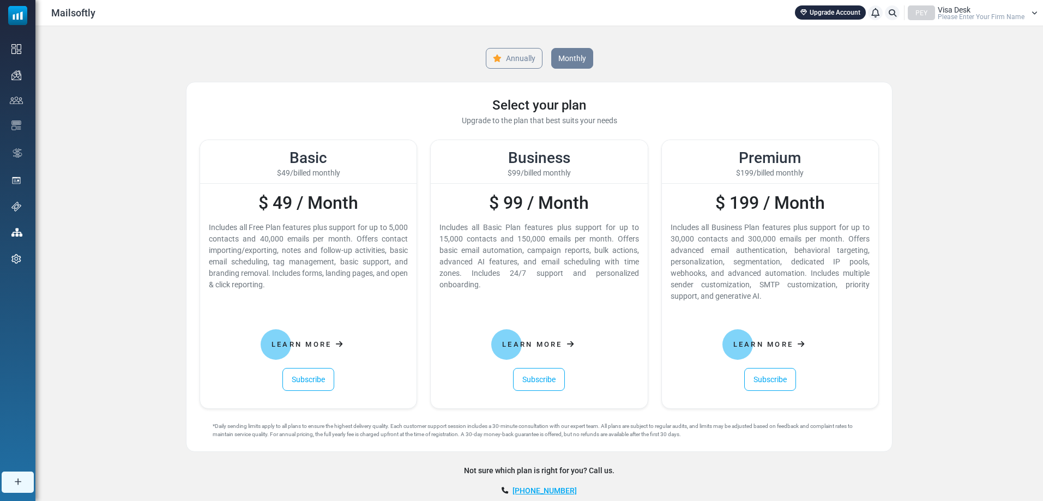 This screenshot has height=501, width=1043. What do you see at coordinates (572, 58) in the screenshot?
I see `a: Monthly` at bounding box center [572, 58].